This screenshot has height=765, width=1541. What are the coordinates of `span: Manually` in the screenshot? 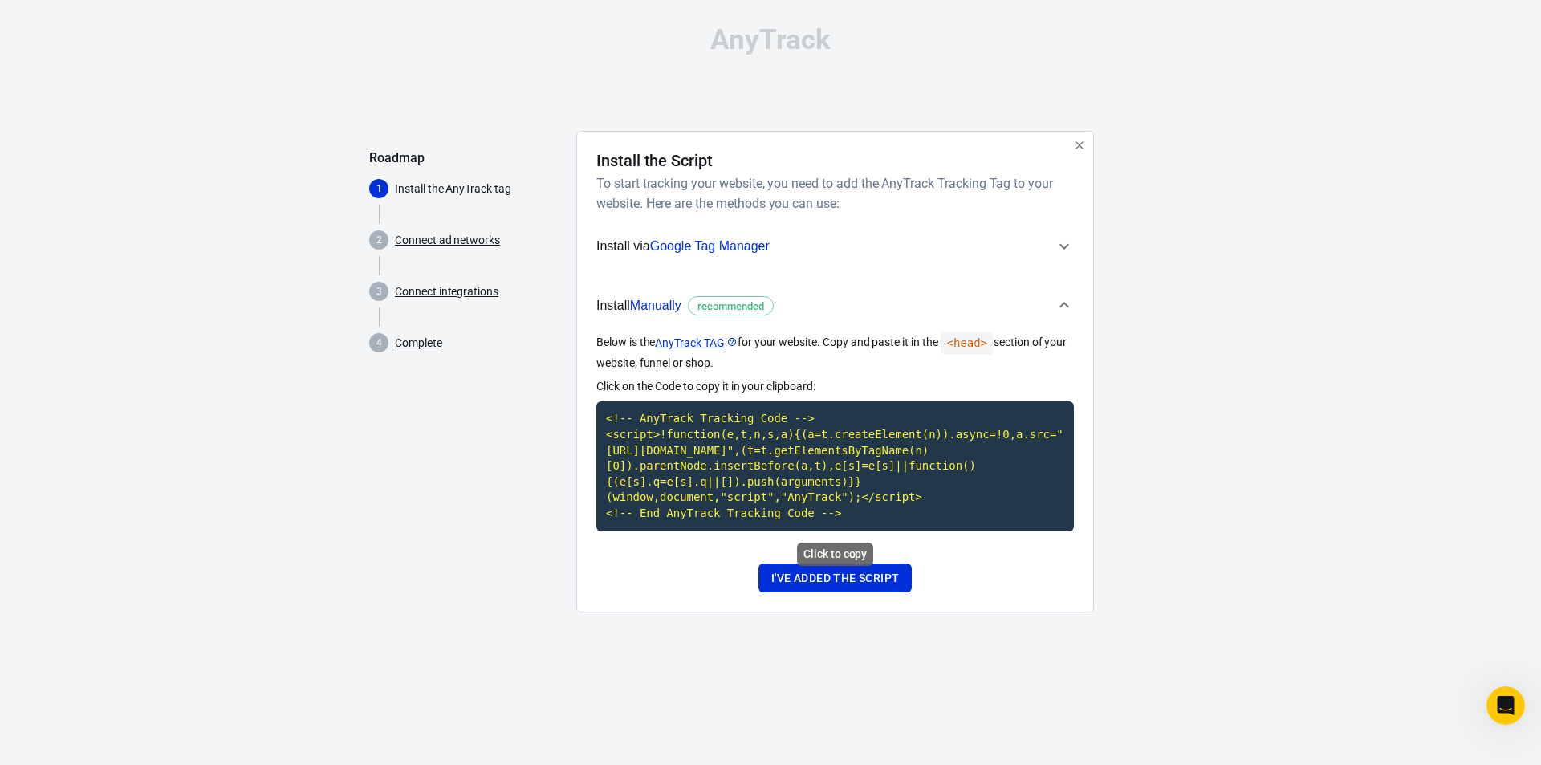 It's located at (656, 305).